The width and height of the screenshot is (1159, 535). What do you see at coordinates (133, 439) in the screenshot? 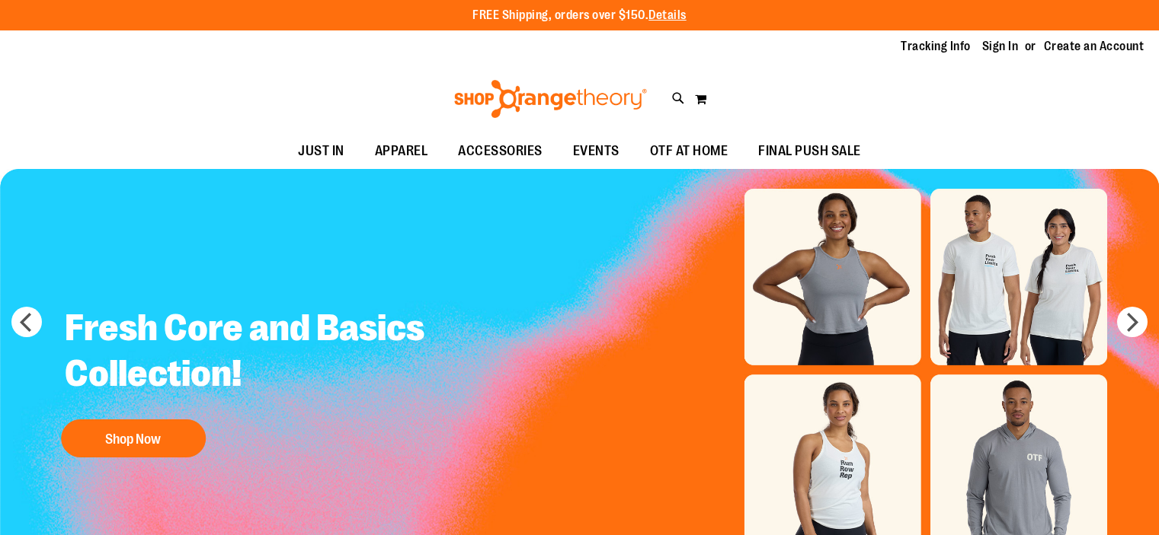
I see `button: Shop Now` at bounding box center [133, 439].